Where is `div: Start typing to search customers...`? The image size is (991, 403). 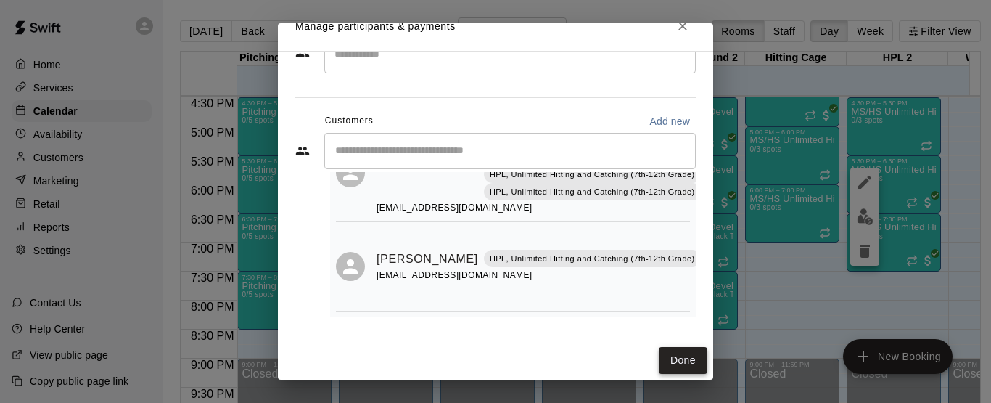 div: Start typing to search customers... is located at coordinates (510, 151).